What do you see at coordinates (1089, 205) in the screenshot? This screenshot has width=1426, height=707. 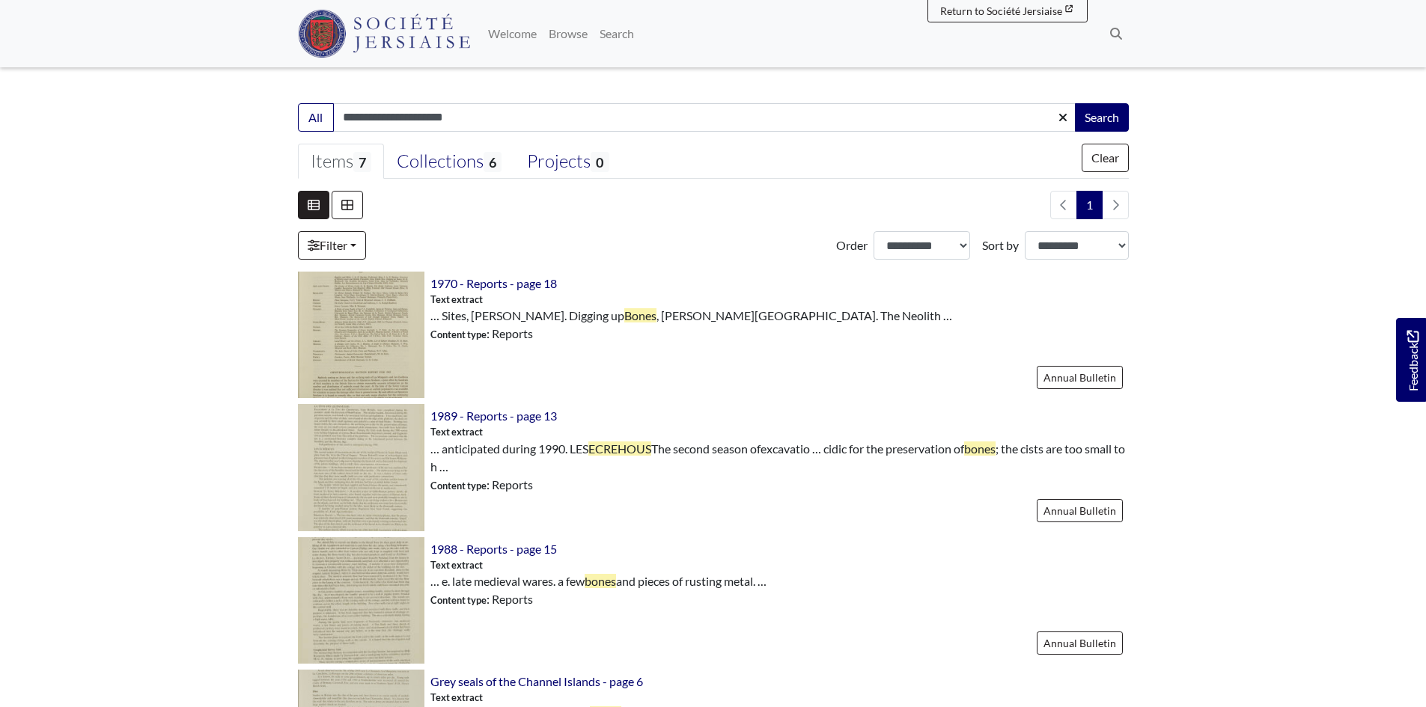 I see `span: Goto page 1` at bounding box center [1089, 205].